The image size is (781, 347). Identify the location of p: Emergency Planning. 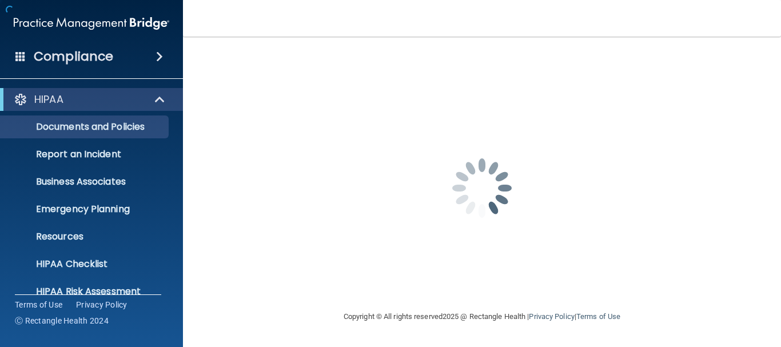
(85, 209).